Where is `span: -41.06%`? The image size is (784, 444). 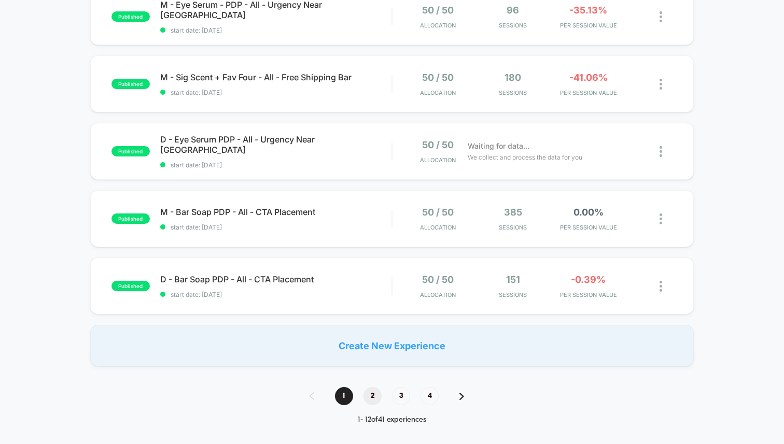
span: -41.06% is located at coordinates (589, 77).